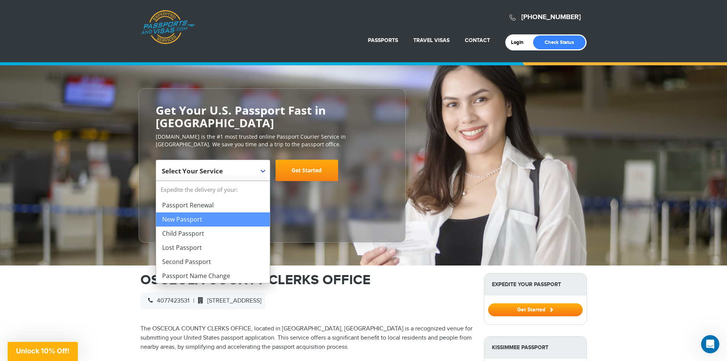  What do you see at coordinates (213, 219) in the screenshot?
I see `li: New Passport` at bounding box center [213, 219].